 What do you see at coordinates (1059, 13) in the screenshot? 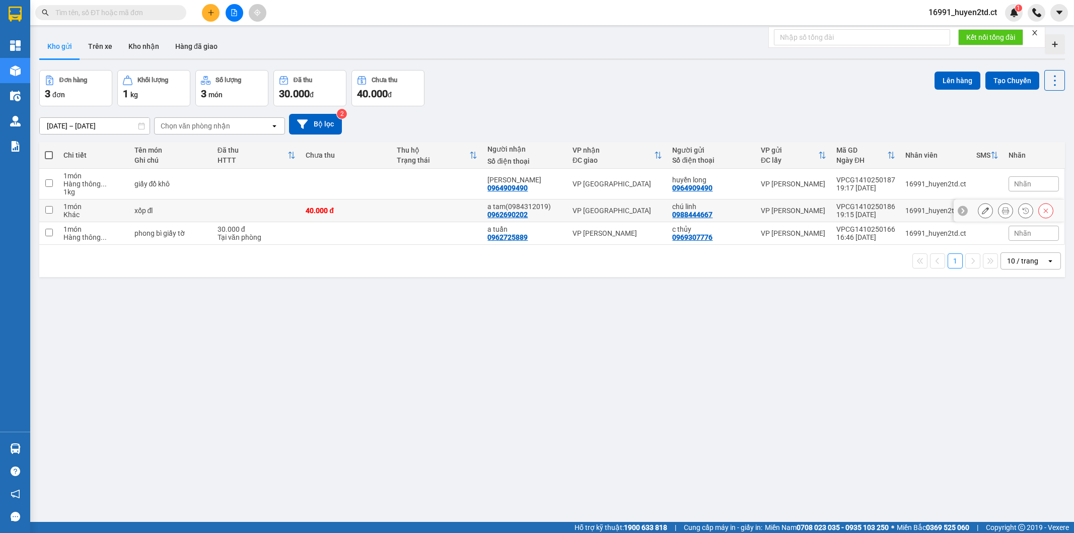
I see `button: caret-down` at bounding box center [1059, 13].